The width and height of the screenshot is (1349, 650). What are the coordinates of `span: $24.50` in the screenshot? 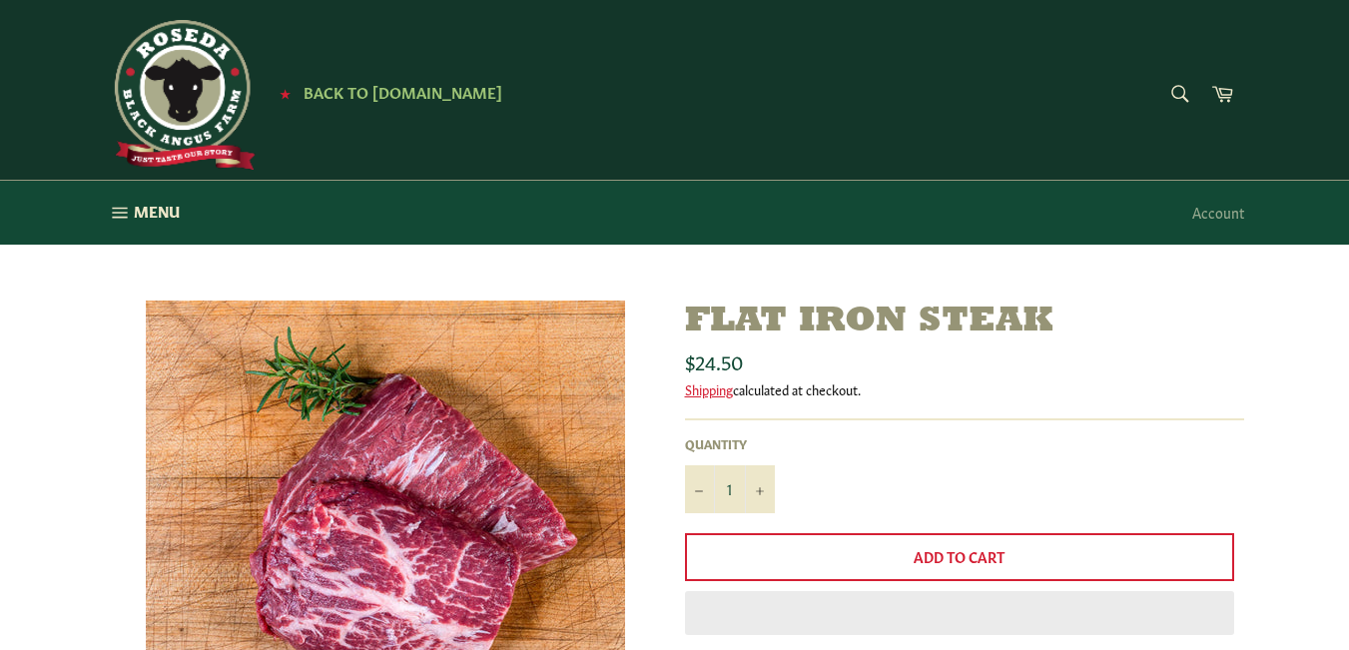 It's located at (714, 361).